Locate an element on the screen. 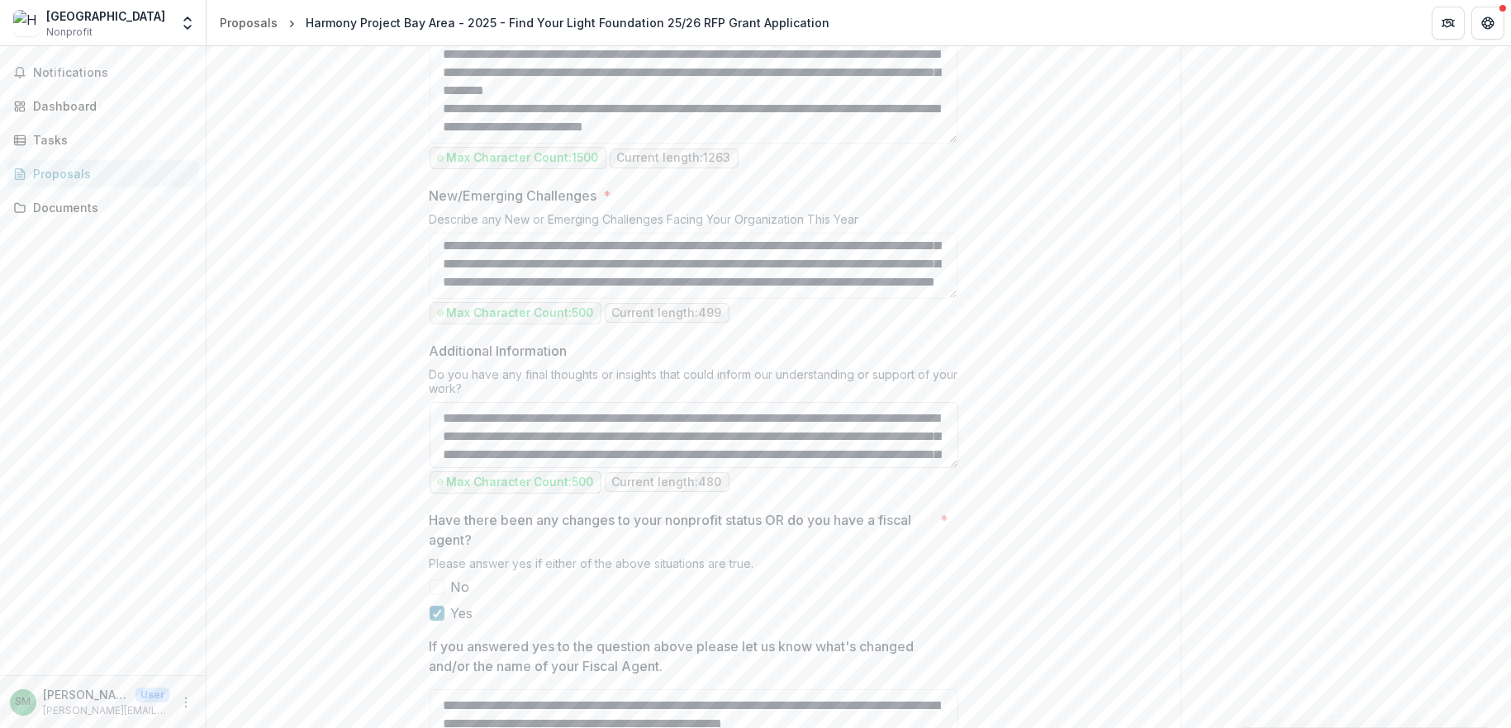 Image resolution: width=1511 pixels, height=728 pixels. span: Nonprofit is located at coordinates (69, 32).